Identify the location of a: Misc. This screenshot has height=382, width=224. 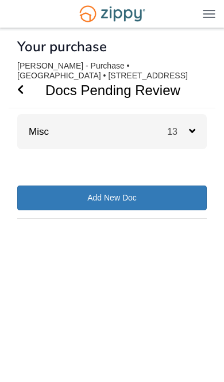
(33, 131).